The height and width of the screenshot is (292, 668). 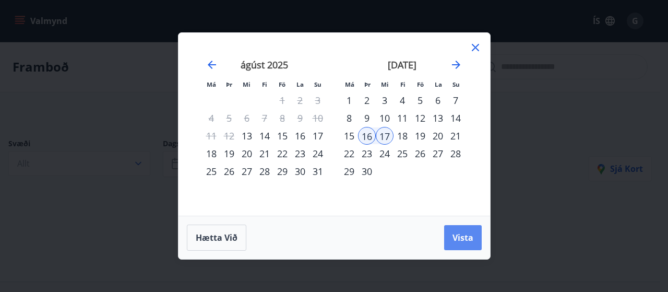 I want to click on div: 3, so click(x=384, y=100).